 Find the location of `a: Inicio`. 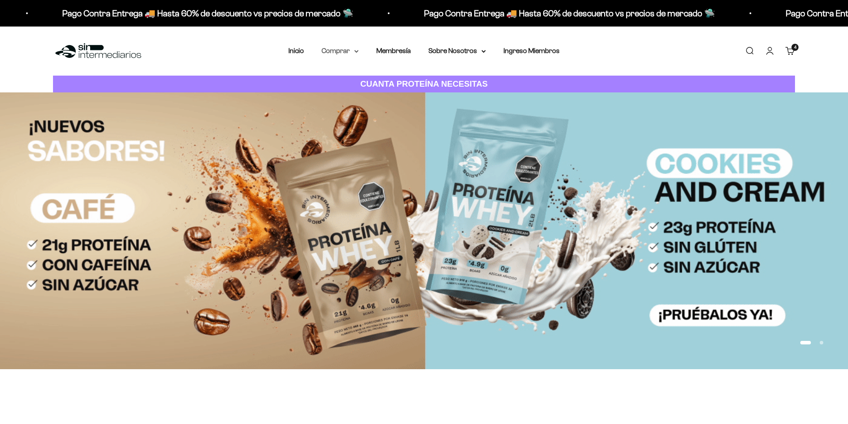

a: Inicio is located at coordinates (296, 50).